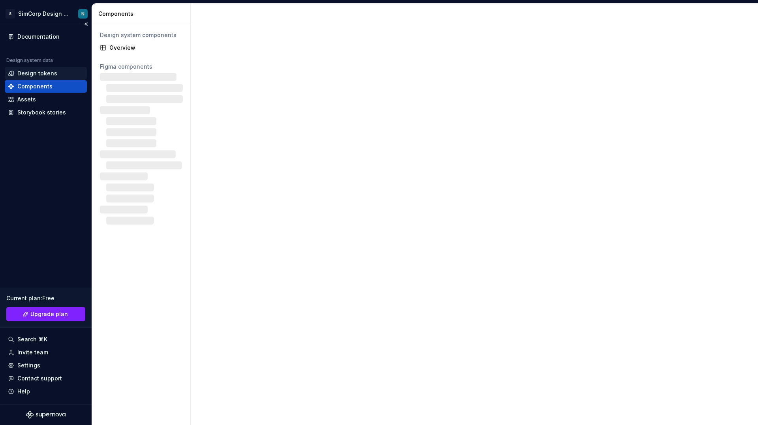 This screenshot has height=425, width=758. Describe the element at coordinates (46, 13) in the screenshot. I see `button: SSimCorp Design SystemN` at that location.